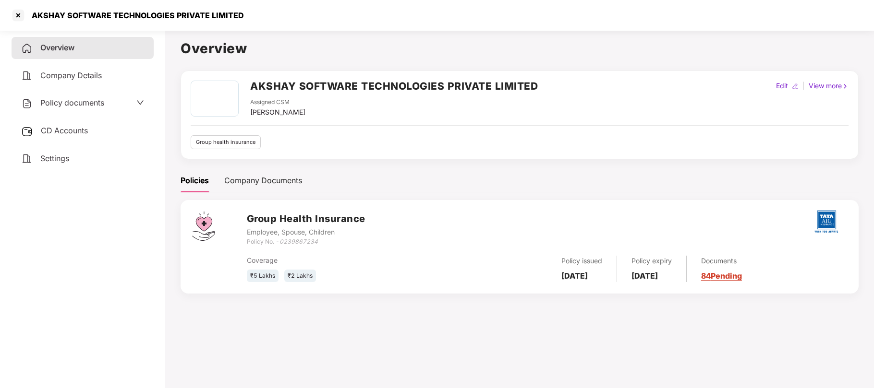 This screenshot has height=388, width=874. What do you see at coordinates (721, 261) in the screenshot?
I see `div: Documents` at bounding box center [721, 261].